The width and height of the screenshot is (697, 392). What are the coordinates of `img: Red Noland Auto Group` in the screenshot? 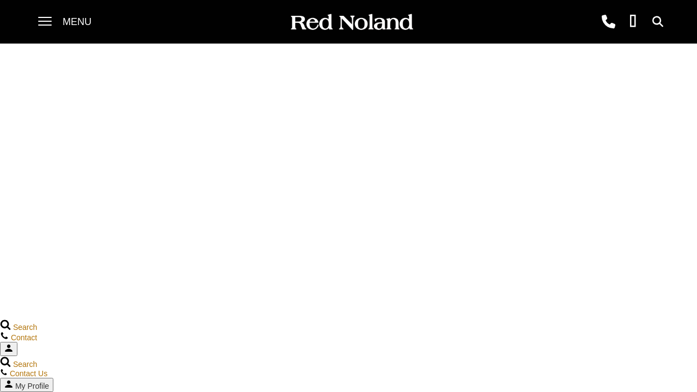 It's located at (351, 22).